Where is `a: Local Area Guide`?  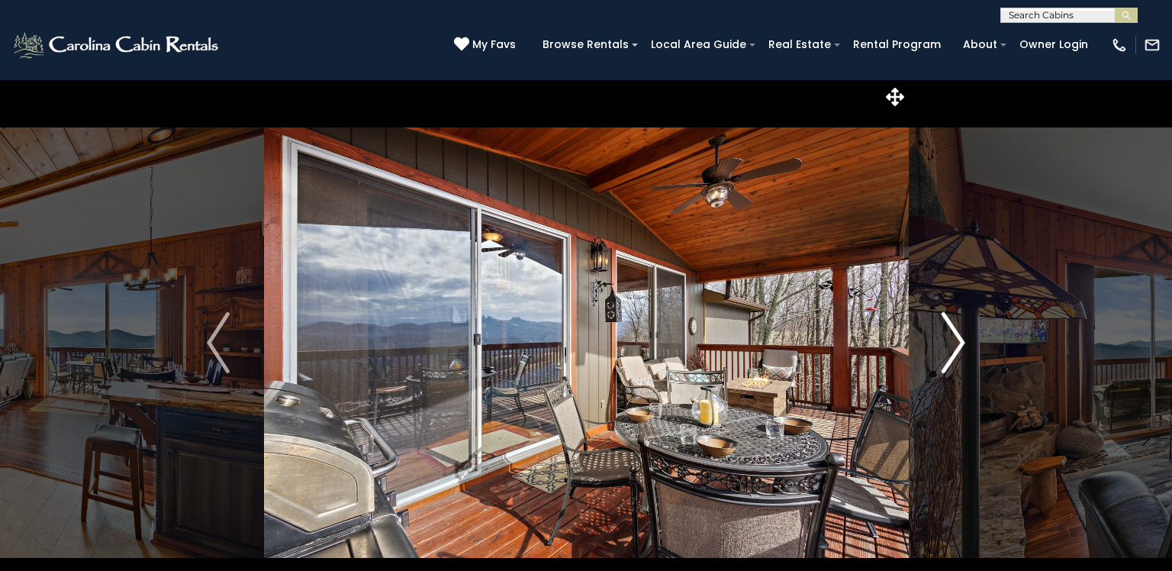
a: Local Area Guide is located at coordinates (698, 44).